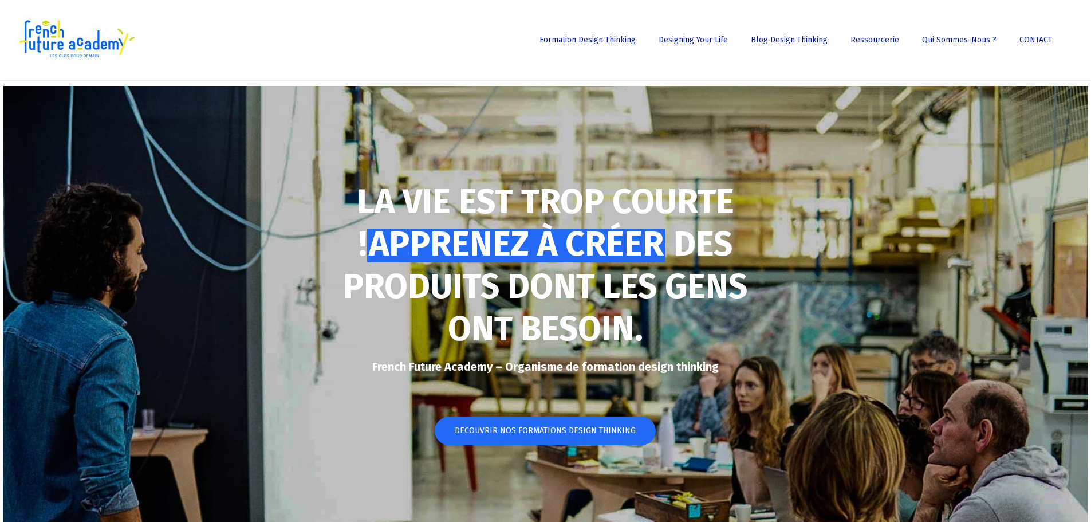  What do you see at coordinates (516, 244) in the screenshot?
I see `span: APPRENEZ À CRÉER` at bounding box center [516, 244].